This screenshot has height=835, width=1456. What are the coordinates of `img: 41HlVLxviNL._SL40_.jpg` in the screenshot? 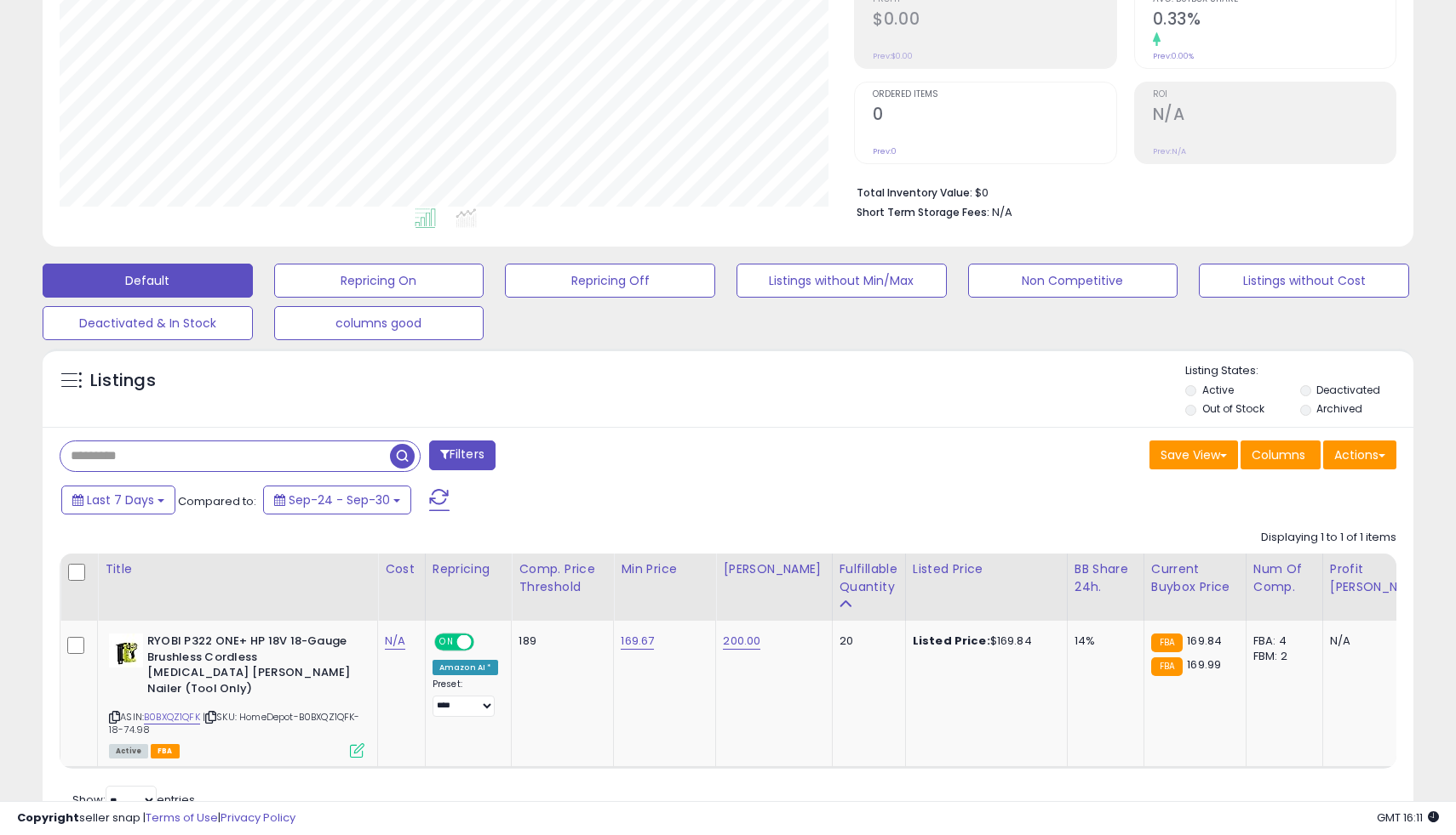 It's located at (126, 650).